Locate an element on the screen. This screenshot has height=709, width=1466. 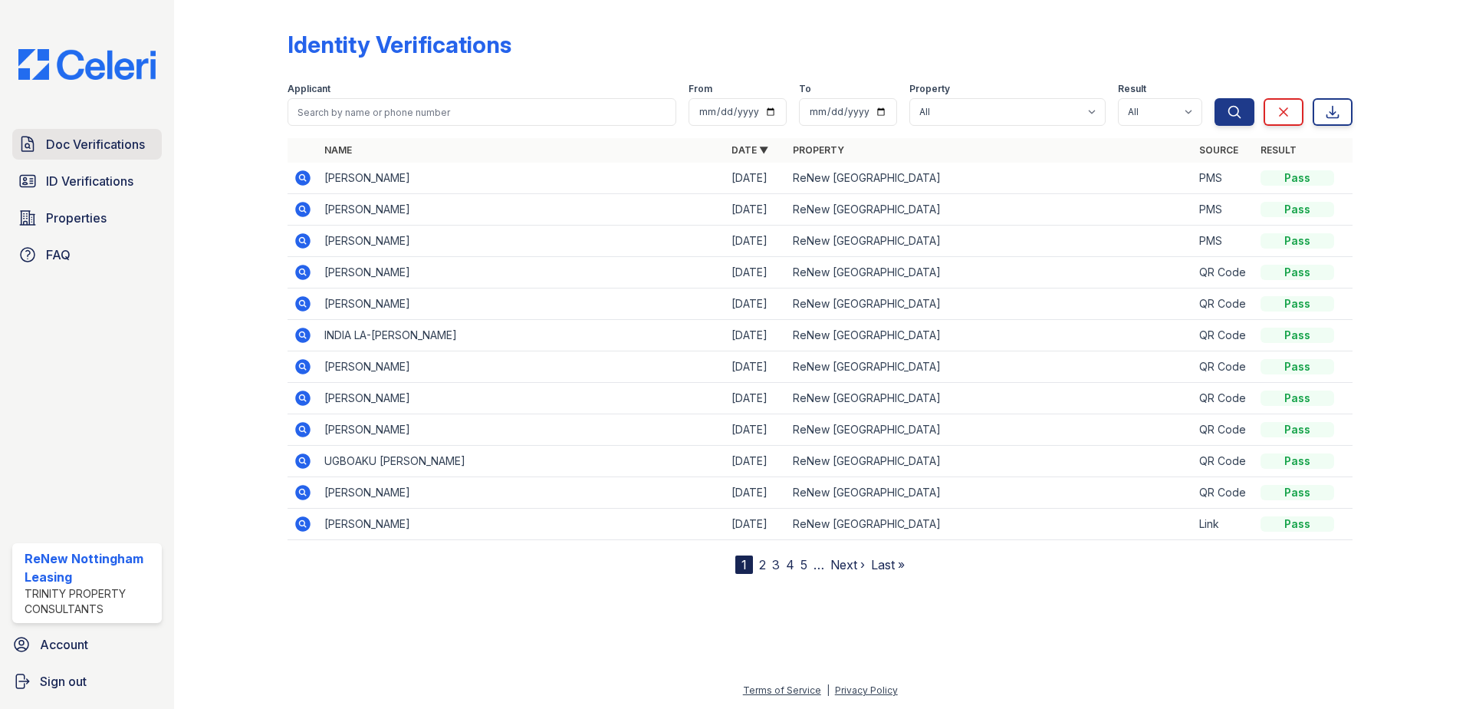
input: Search by name or phone number is located at coordinates (482, 112).